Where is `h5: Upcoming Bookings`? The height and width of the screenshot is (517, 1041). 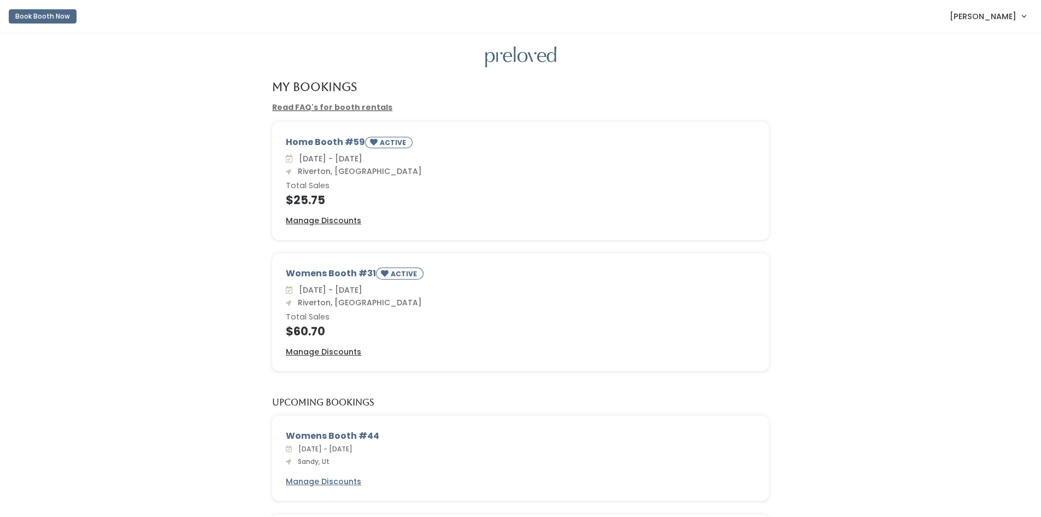
h5: Upcoming Bookings is located at coordinates (323, 402).